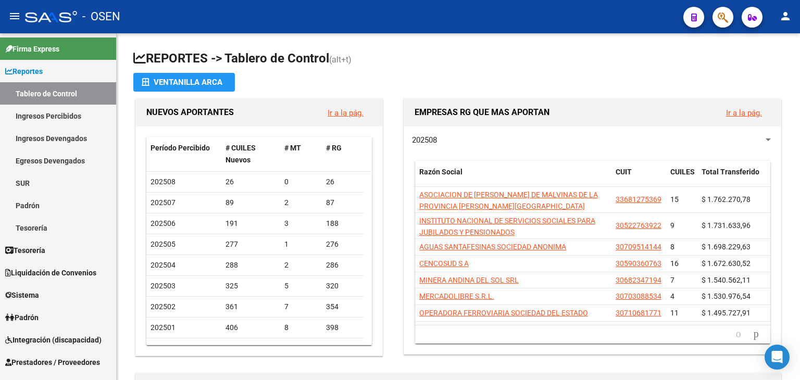  I want to click on span: 202506, so click(163, 223).